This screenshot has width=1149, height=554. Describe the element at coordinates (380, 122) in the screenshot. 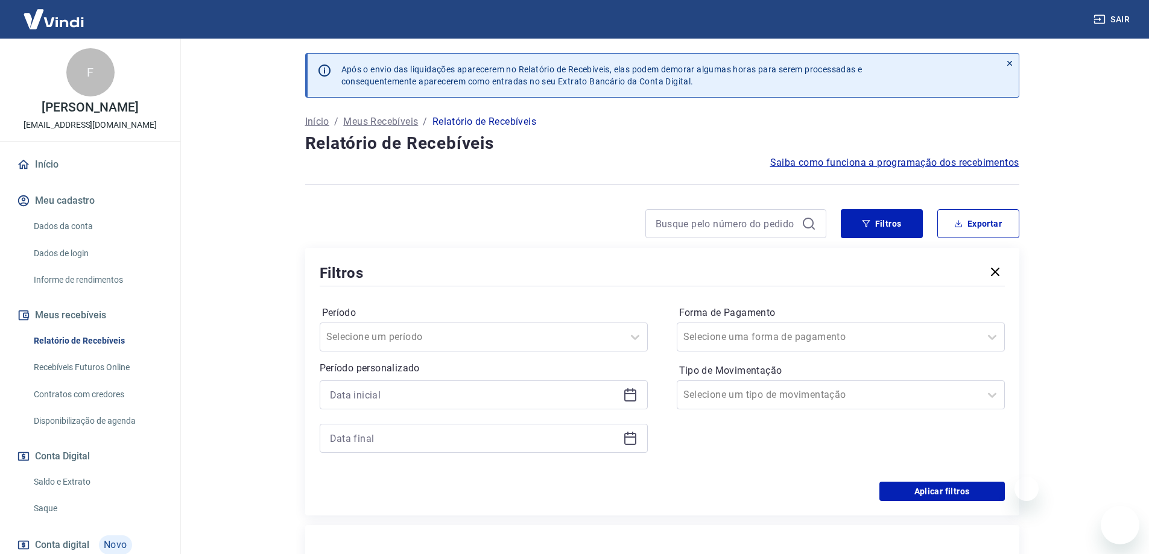

I see `a: Meus Recebíveis` at that location.